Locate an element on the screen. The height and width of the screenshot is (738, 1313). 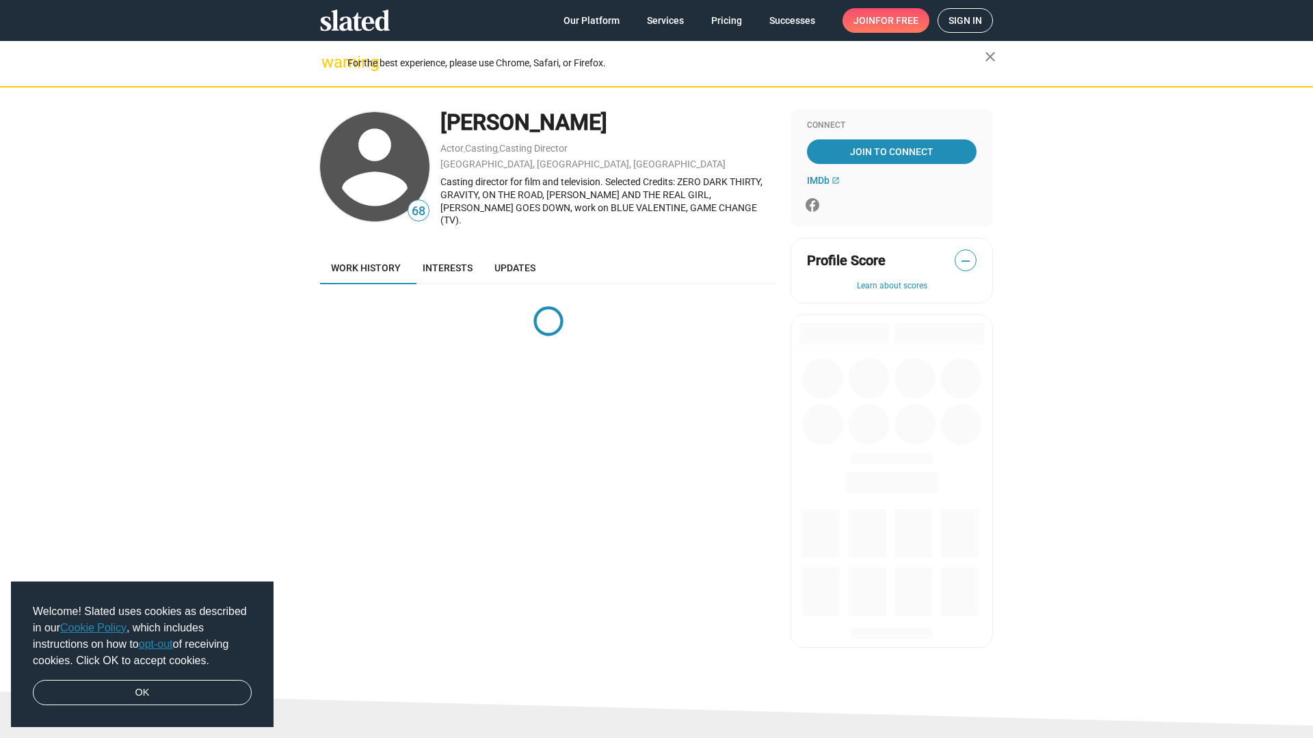
a: Actor is located at coordinates (452, 148).